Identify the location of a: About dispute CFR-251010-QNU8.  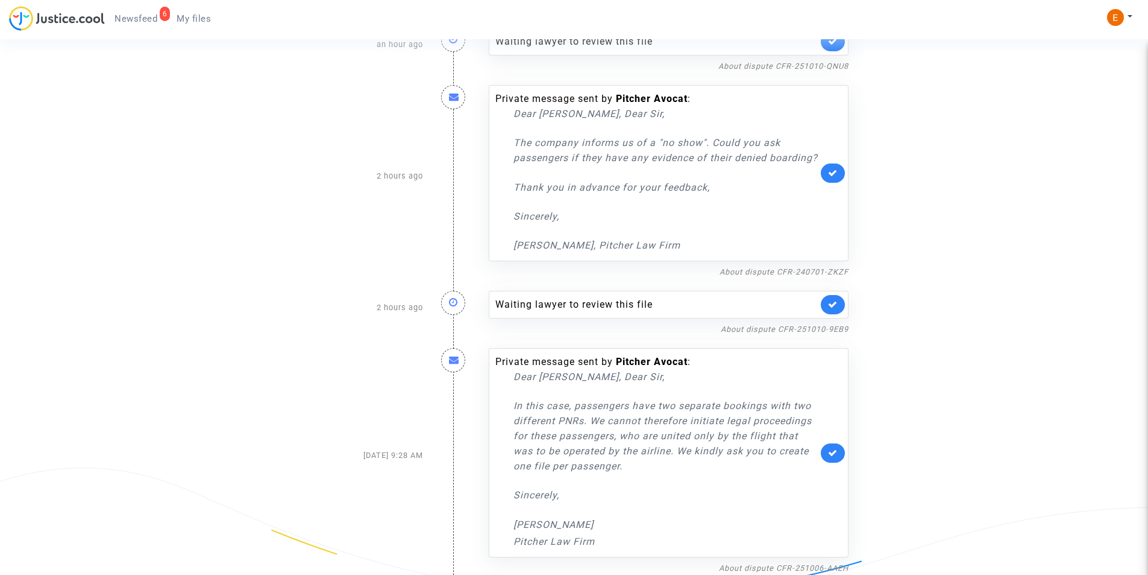
(784, 66).